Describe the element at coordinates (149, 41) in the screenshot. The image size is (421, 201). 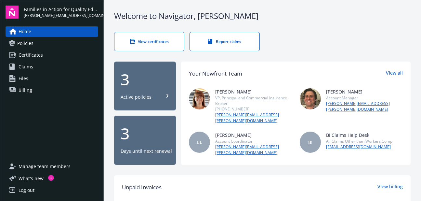
I see `div: View certificates` at that location.